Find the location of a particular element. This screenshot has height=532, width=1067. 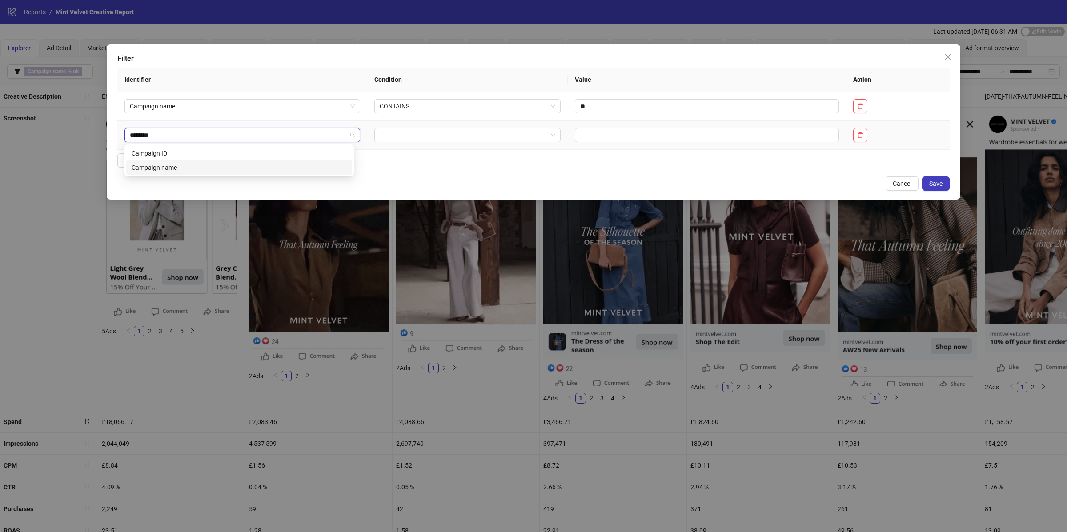

button: Cancel is located at coordinates (902, 184).